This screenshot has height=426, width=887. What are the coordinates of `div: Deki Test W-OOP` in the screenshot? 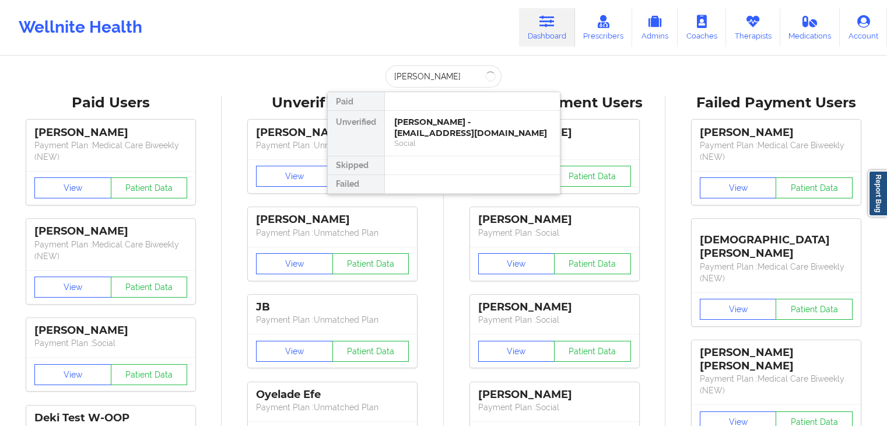 It's located at (111, 417).